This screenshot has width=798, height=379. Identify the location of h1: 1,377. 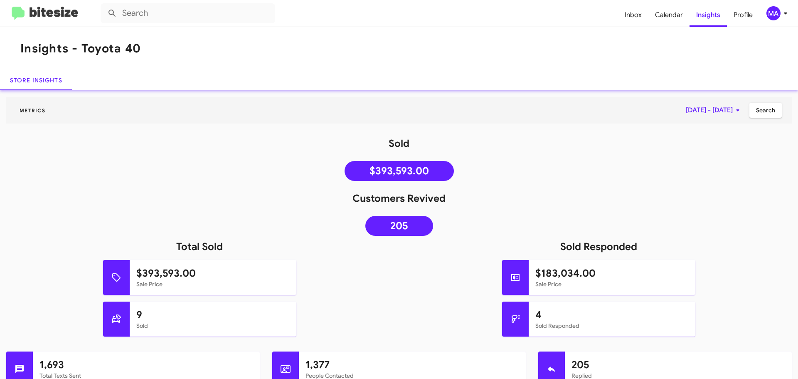
(412, 365).